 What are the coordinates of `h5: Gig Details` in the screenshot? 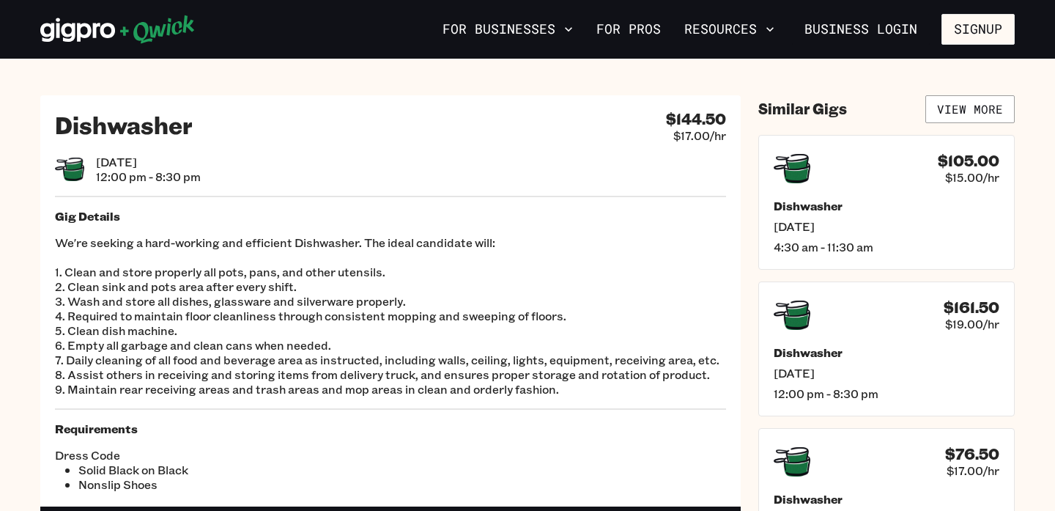 It's located at (391, 216).